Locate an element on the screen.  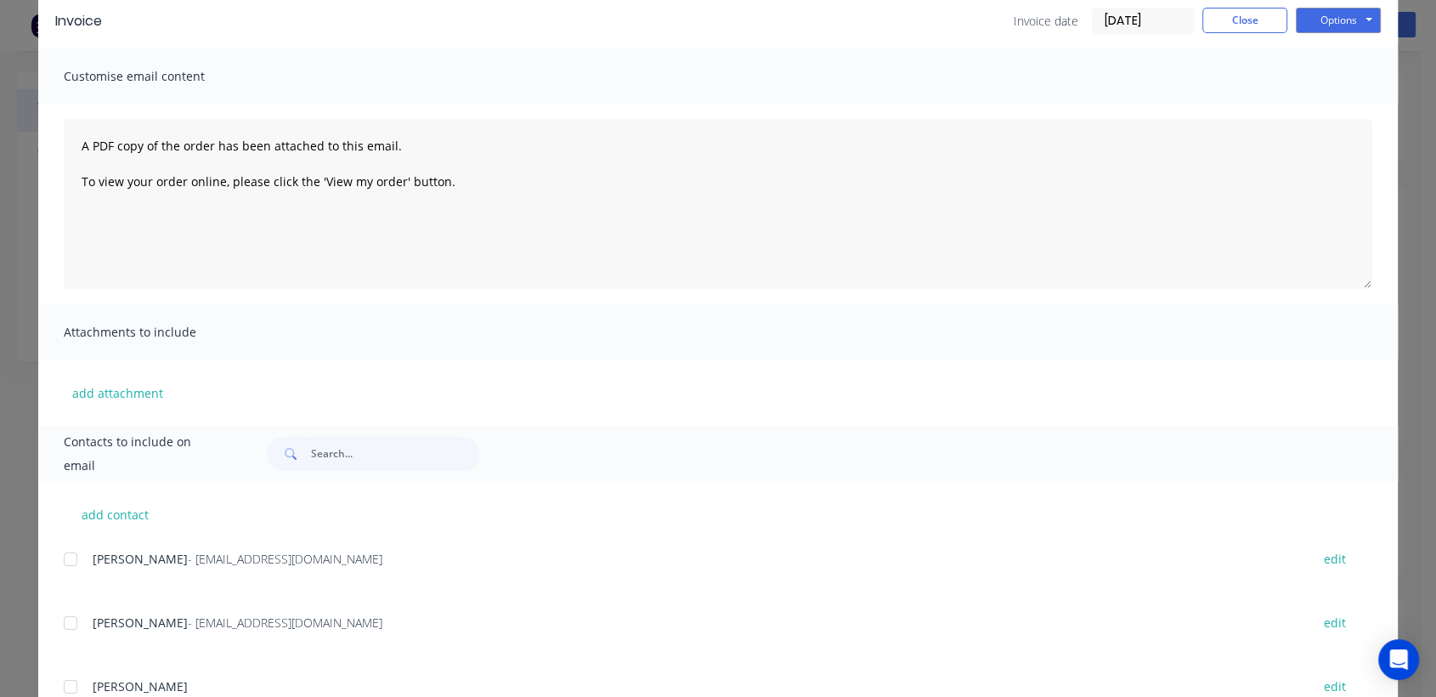
div: Open Intercom Messenger is located at coordinates (1399, 659).